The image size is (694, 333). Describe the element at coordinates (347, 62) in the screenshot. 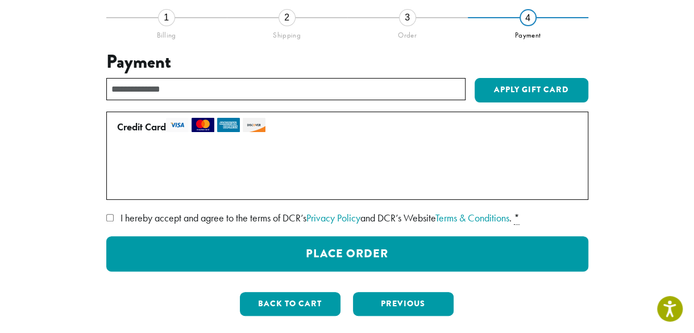

I see `h3: Payment` at that location.